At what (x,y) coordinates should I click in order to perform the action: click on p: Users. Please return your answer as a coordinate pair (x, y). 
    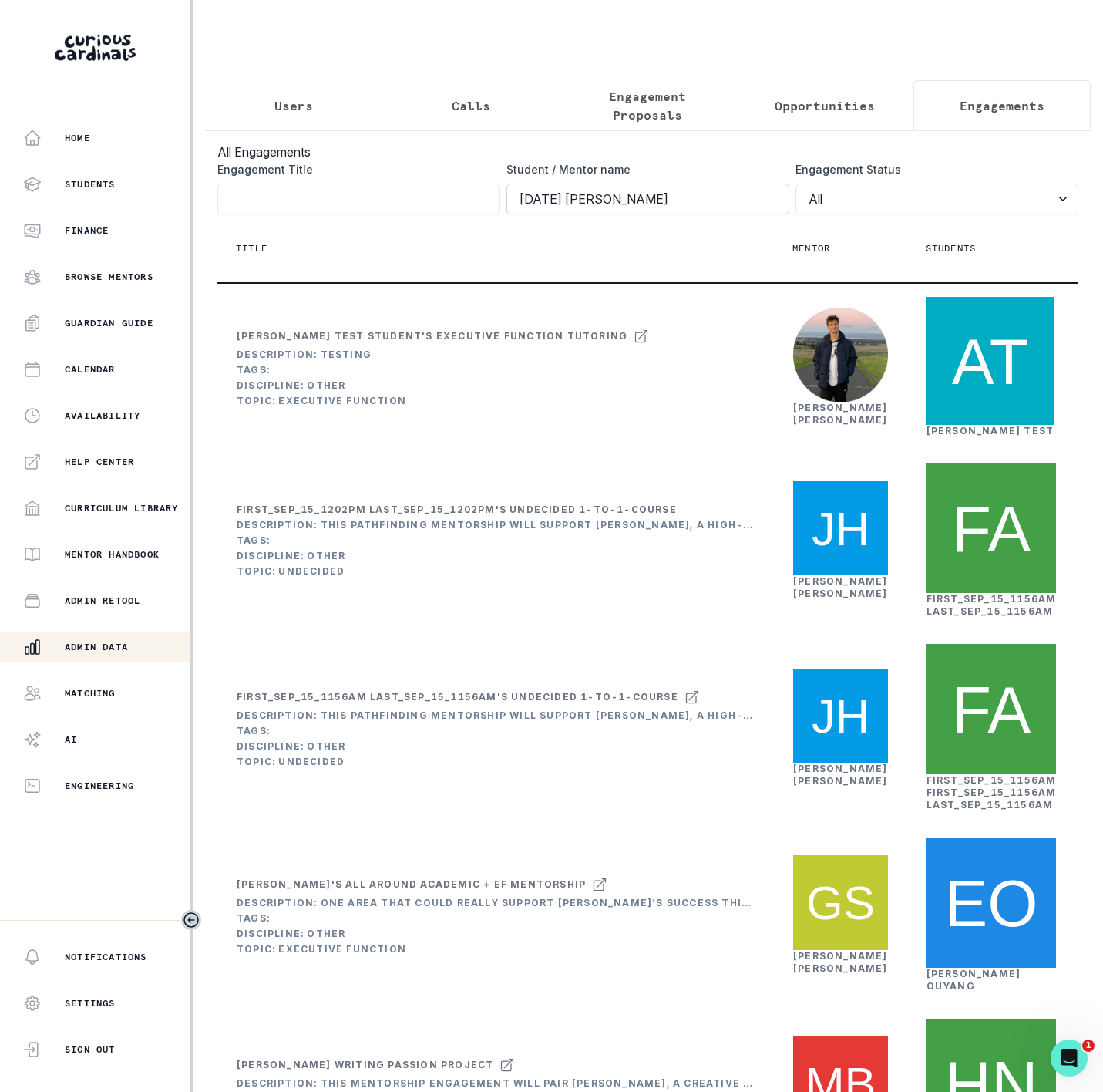
    Looking at the image, I should click on (294, 106).